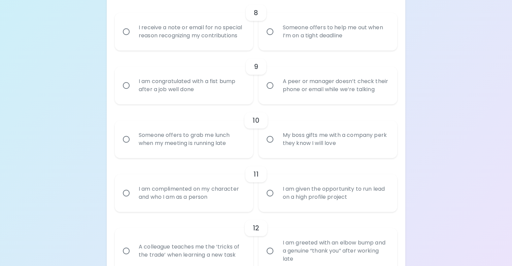 This screenshot has height=266, width=512. What do you see at coordinates (335, 85) in the screenshot?
I see `div: A peer or manager doesn’t check their phone or email while we’re talking` at bounding box center [335, 85].